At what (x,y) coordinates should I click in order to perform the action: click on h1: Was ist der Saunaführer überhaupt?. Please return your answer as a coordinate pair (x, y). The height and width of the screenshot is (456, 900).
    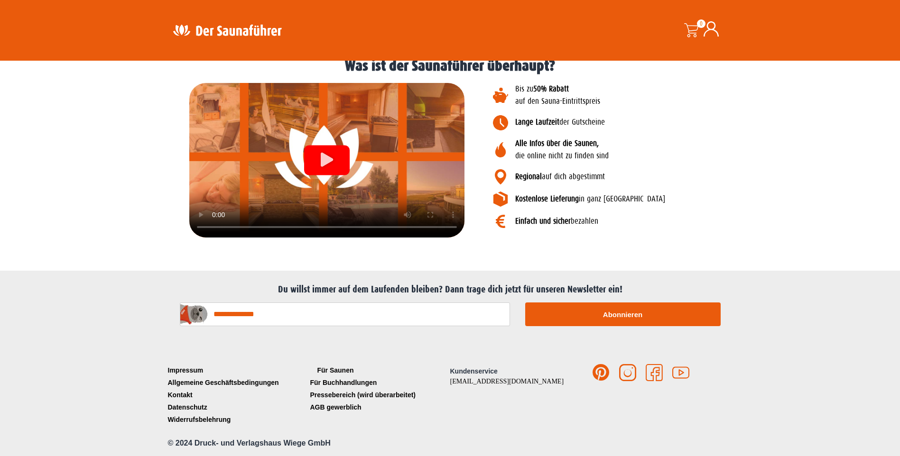
    Looking at the image, I should click on (450, 66).